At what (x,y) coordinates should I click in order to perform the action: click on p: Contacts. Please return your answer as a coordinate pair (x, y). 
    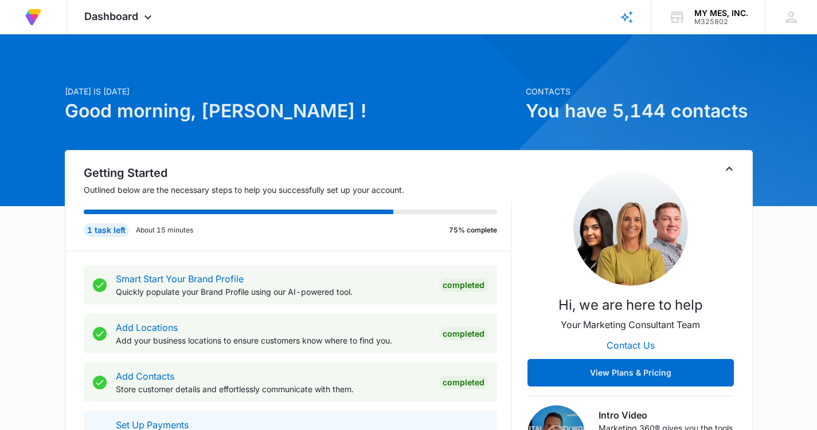
    Looking at the image, I should click on (639, 91).